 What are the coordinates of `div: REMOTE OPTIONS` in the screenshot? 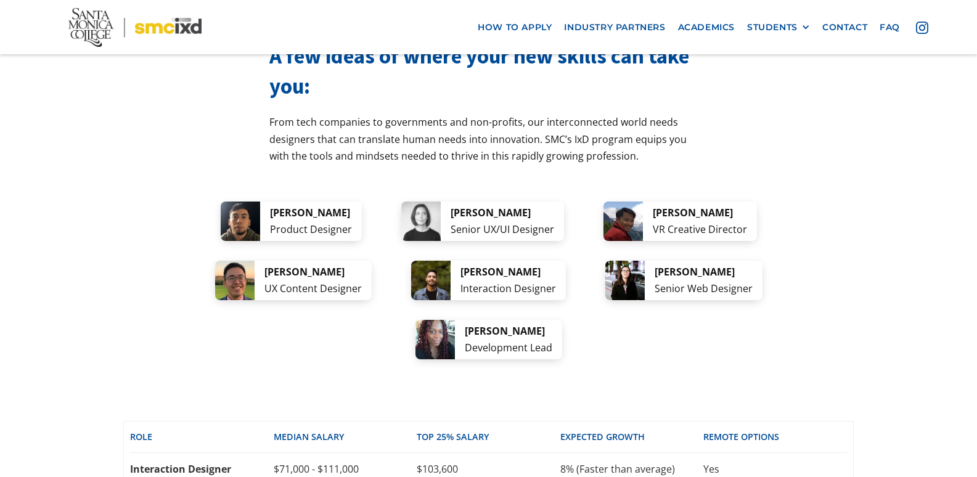 It's located at (775, 437).